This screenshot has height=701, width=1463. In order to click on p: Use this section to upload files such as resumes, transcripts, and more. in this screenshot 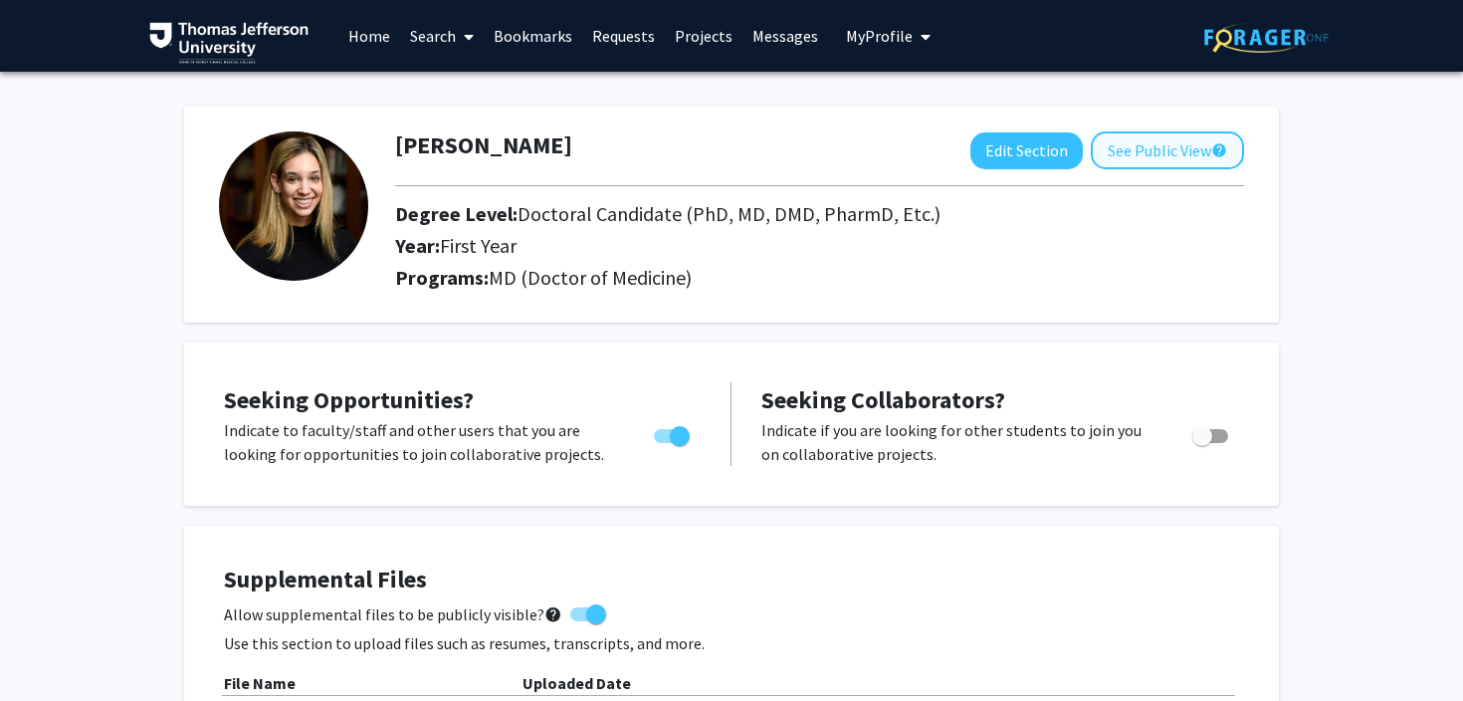, I will do `click(732, 643)`.